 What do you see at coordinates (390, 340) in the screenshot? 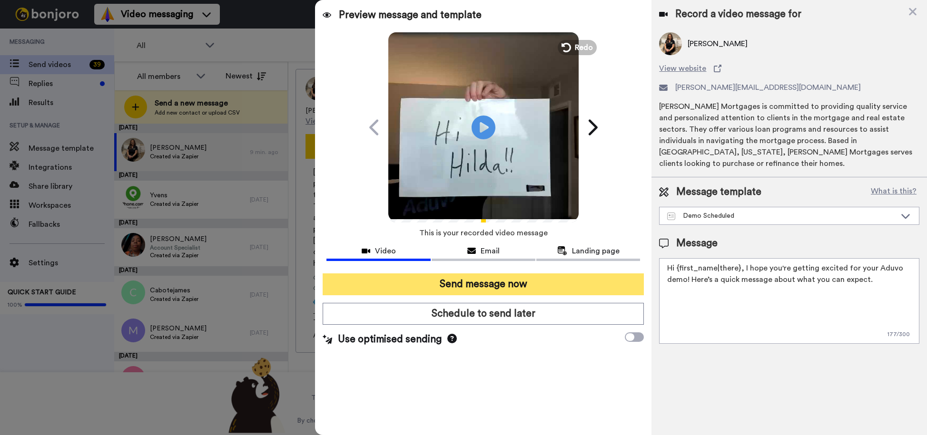
I see `span: Use optimised sending` at bounding box center [390, 340].